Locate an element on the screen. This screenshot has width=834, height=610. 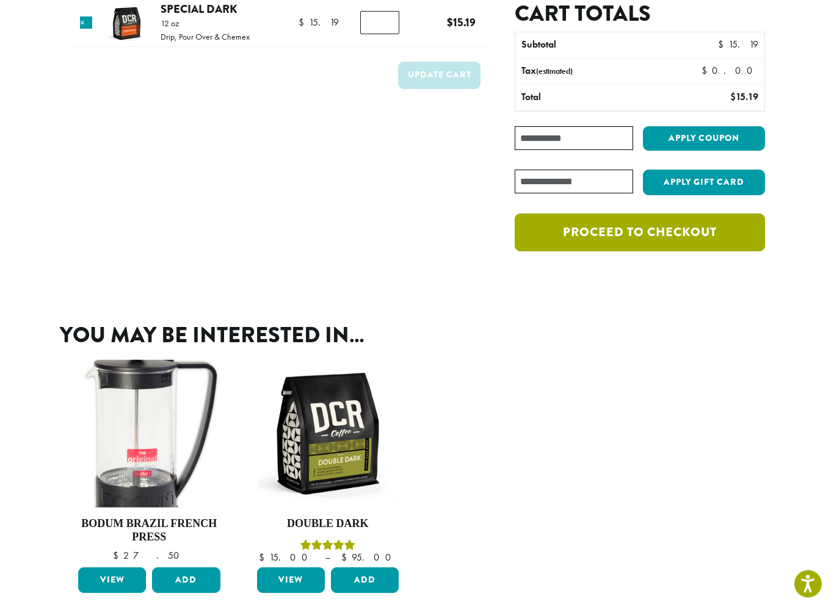
img: Special Dark is located at coordinates (126, 24).